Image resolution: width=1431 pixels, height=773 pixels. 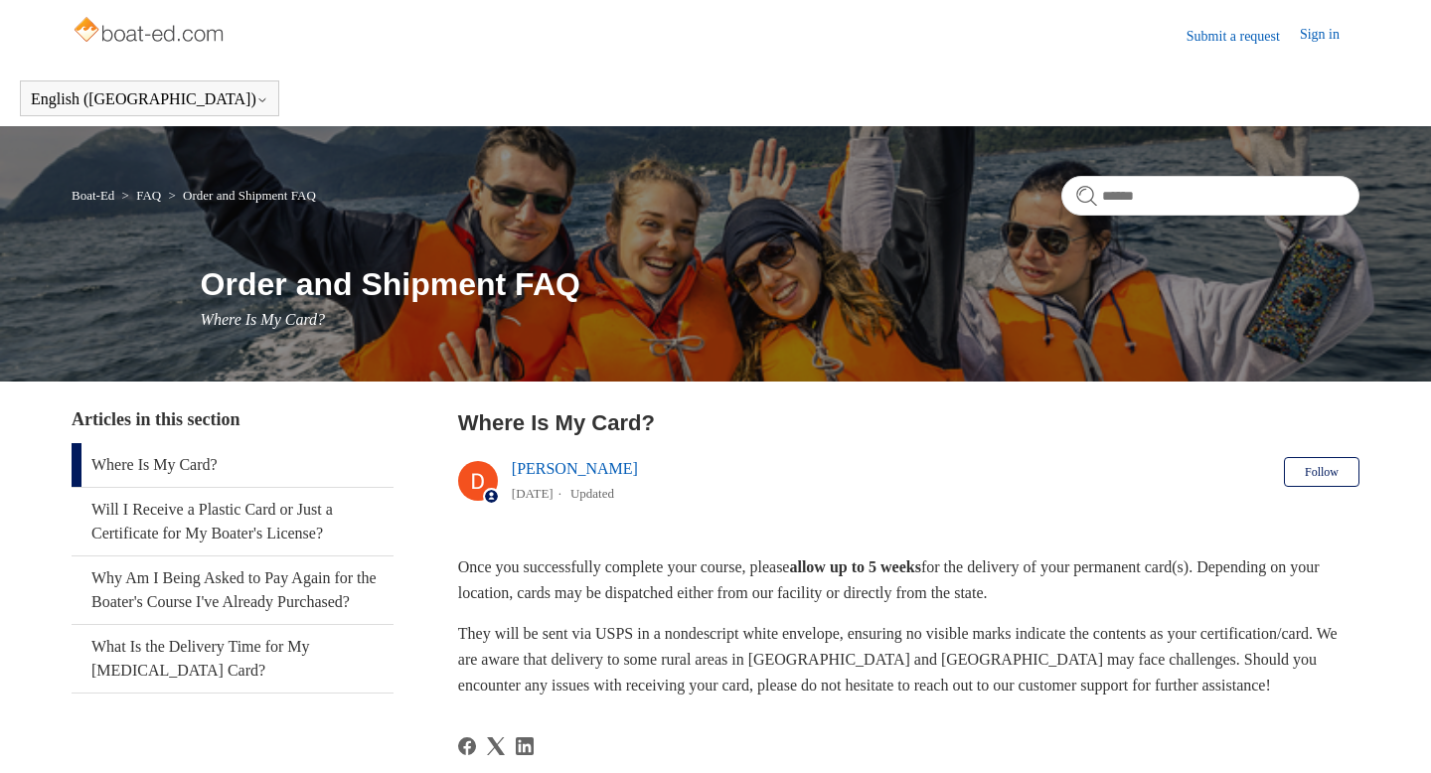 What do you see at coordinates (1330, 36) in the screenshot?
I see `a: Sign in` at bounding box center [1330, 36].